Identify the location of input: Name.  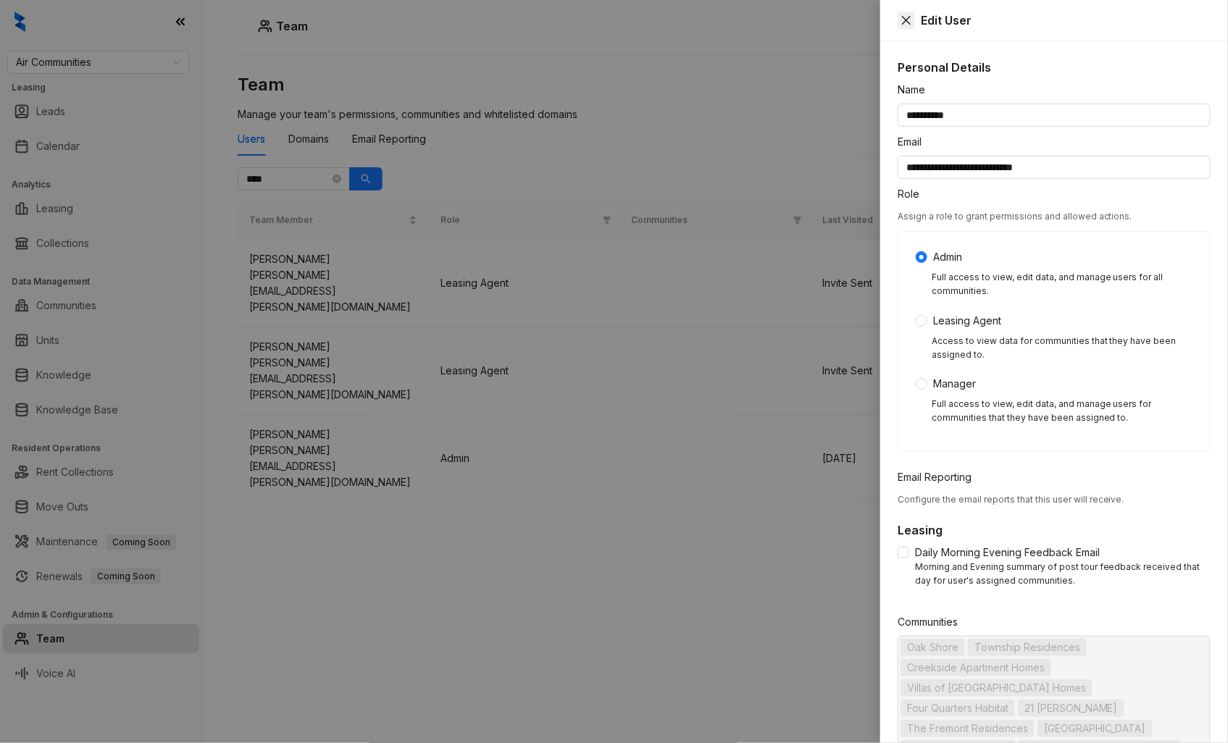
(1054, 115).